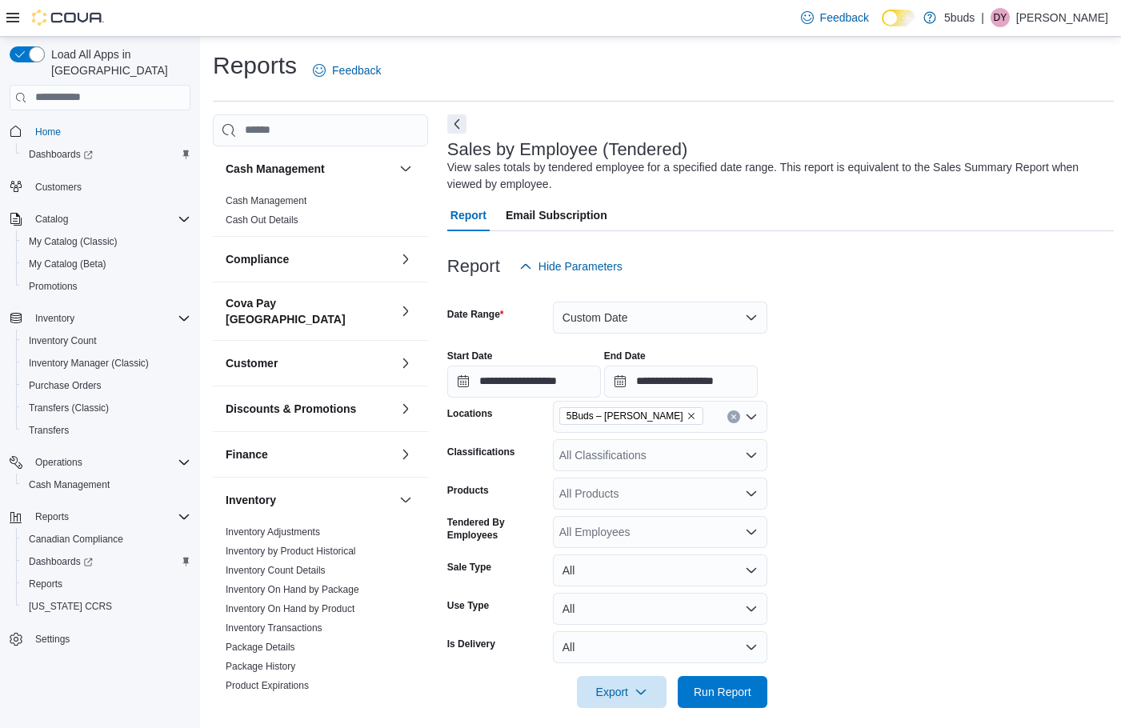 This screenshot has width=1121, height=728. What do you see at coordinates (625, 356) in the screenshot?
I see `label: End Date` at bounding box center [625, 356].